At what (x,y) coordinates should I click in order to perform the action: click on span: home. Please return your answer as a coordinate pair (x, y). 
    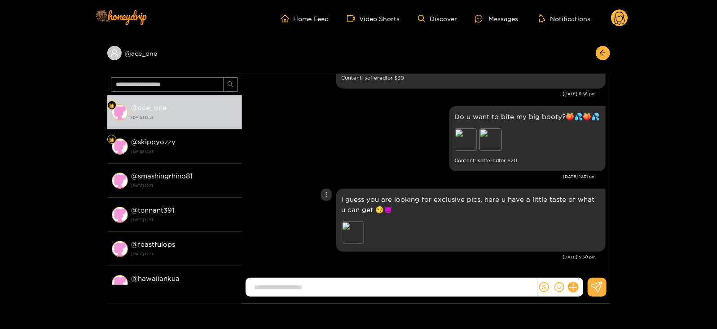
    Looking at the image, I should click on (287, 18).